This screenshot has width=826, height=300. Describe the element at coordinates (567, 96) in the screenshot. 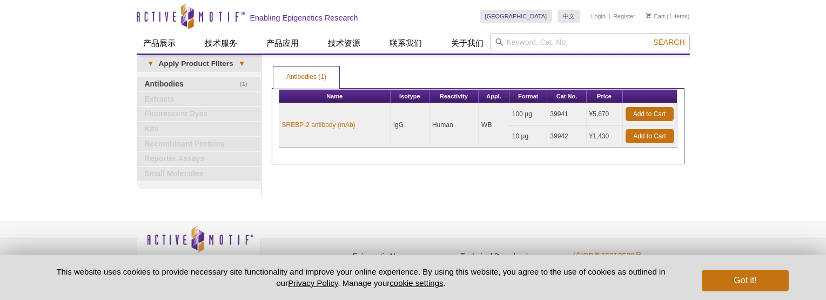

I see `th: Cat No.` at that location.